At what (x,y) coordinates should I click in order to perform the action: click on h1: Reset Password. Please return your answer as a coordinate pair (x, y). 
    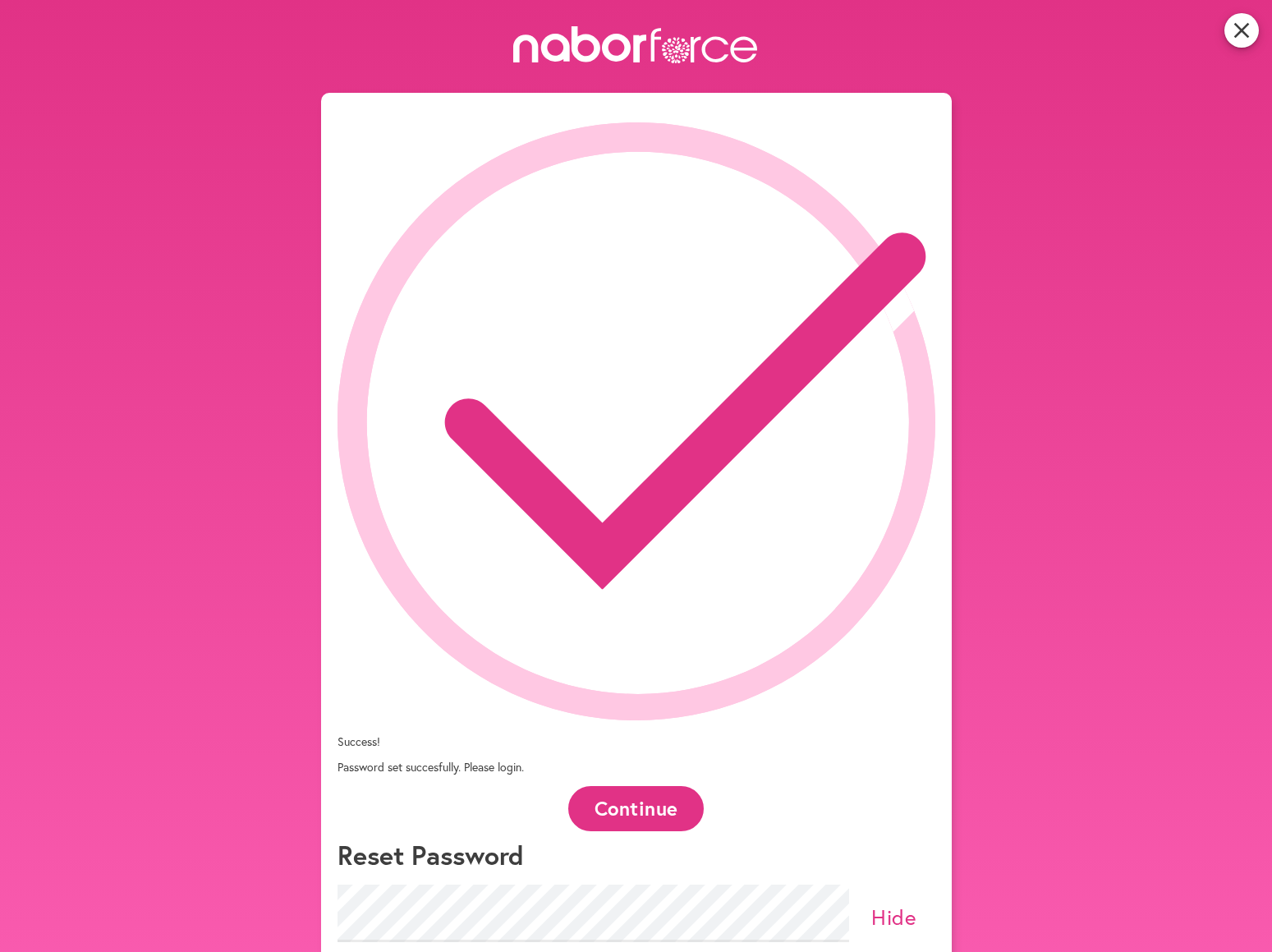
    Looking at the image, I should click on (636, 855).